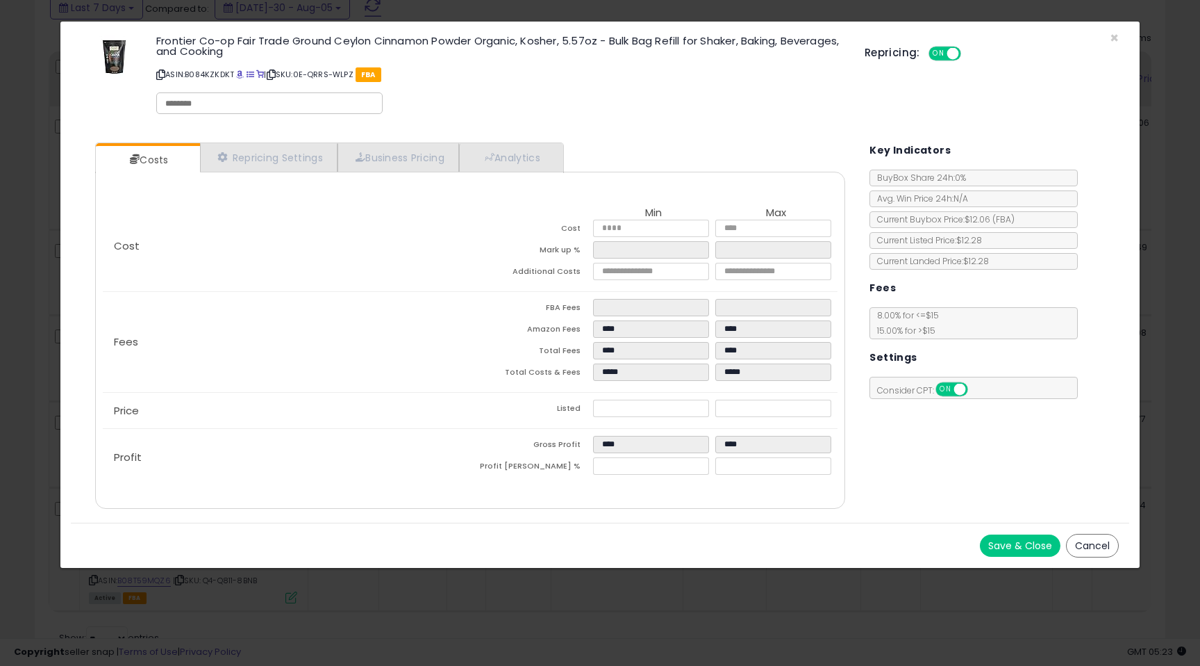 This screenshot has height=666, width=1200. Describe the element at coordinates (893, 53) in the screenshot. I see `h5: Repricing:` at that location.